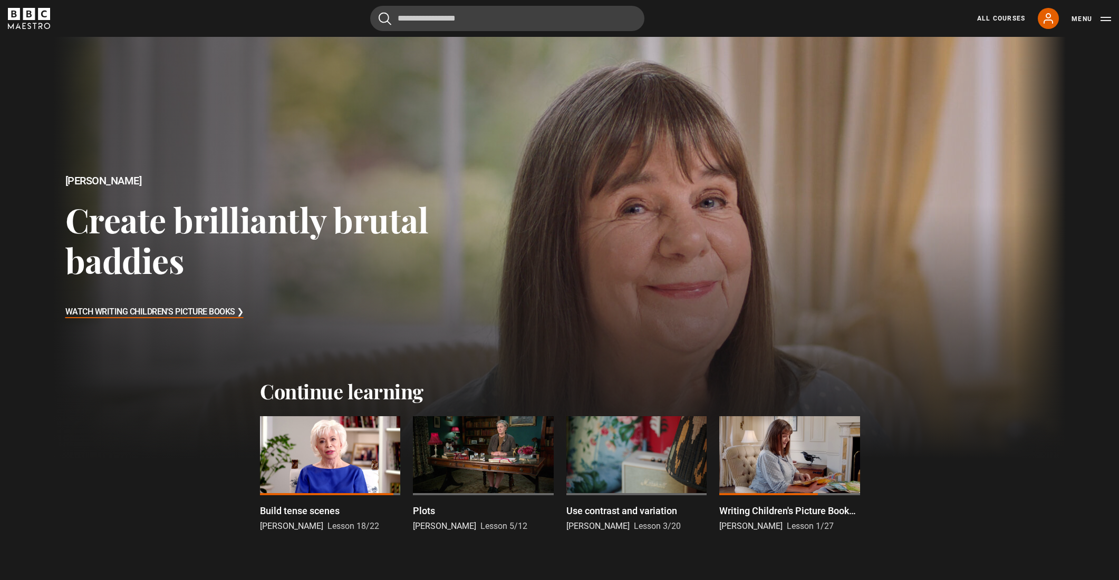 The image size is (1119, 580). Describe the element at coordinates (424, 511) in the screenshot. I see `p: Plots` at that location.